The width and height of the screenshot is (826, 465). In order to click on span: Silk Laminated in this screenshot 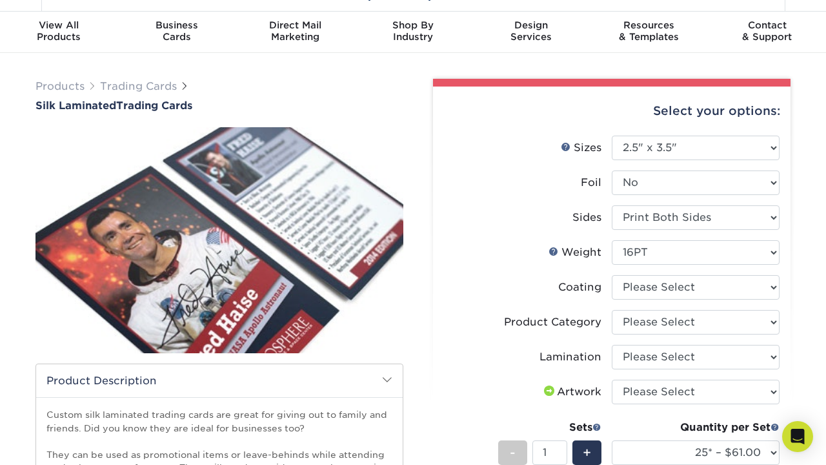, I will do `click(76, 105)`.